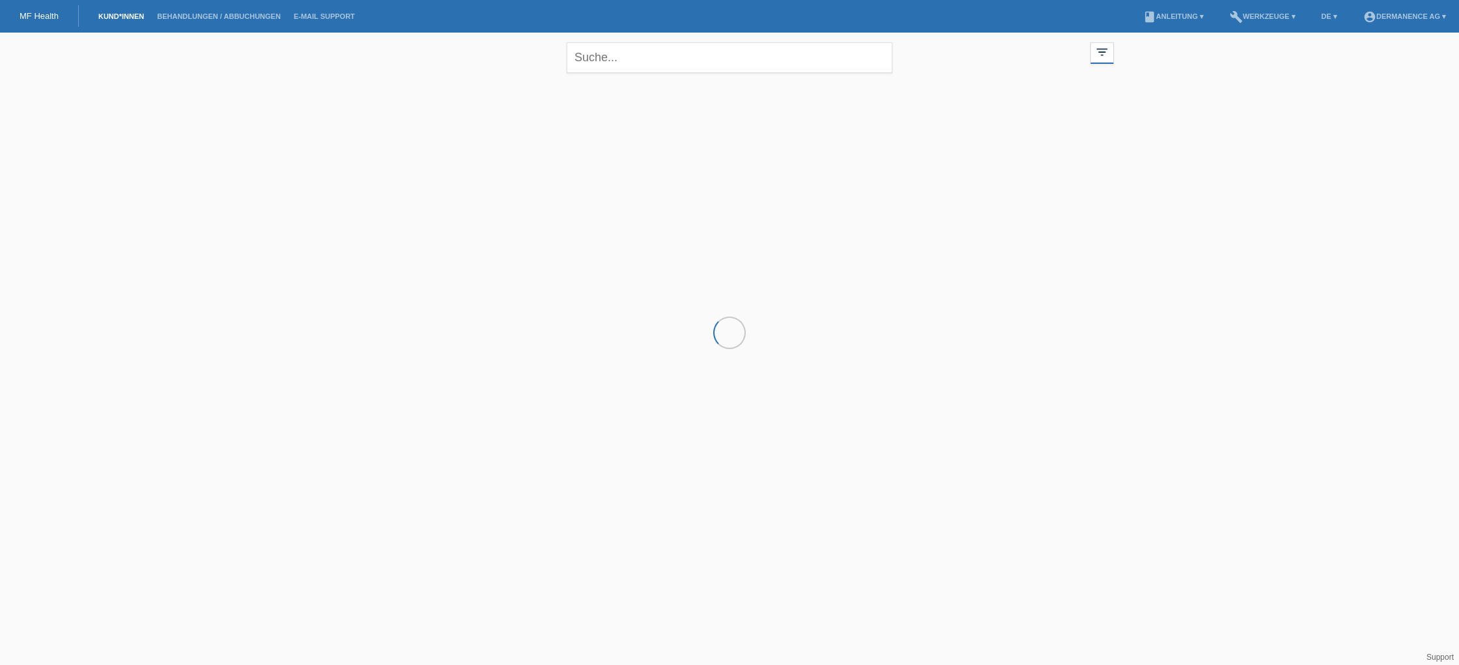 The image size is (1459, 665). I want to click on i: account_circle, so click(1369, 17).